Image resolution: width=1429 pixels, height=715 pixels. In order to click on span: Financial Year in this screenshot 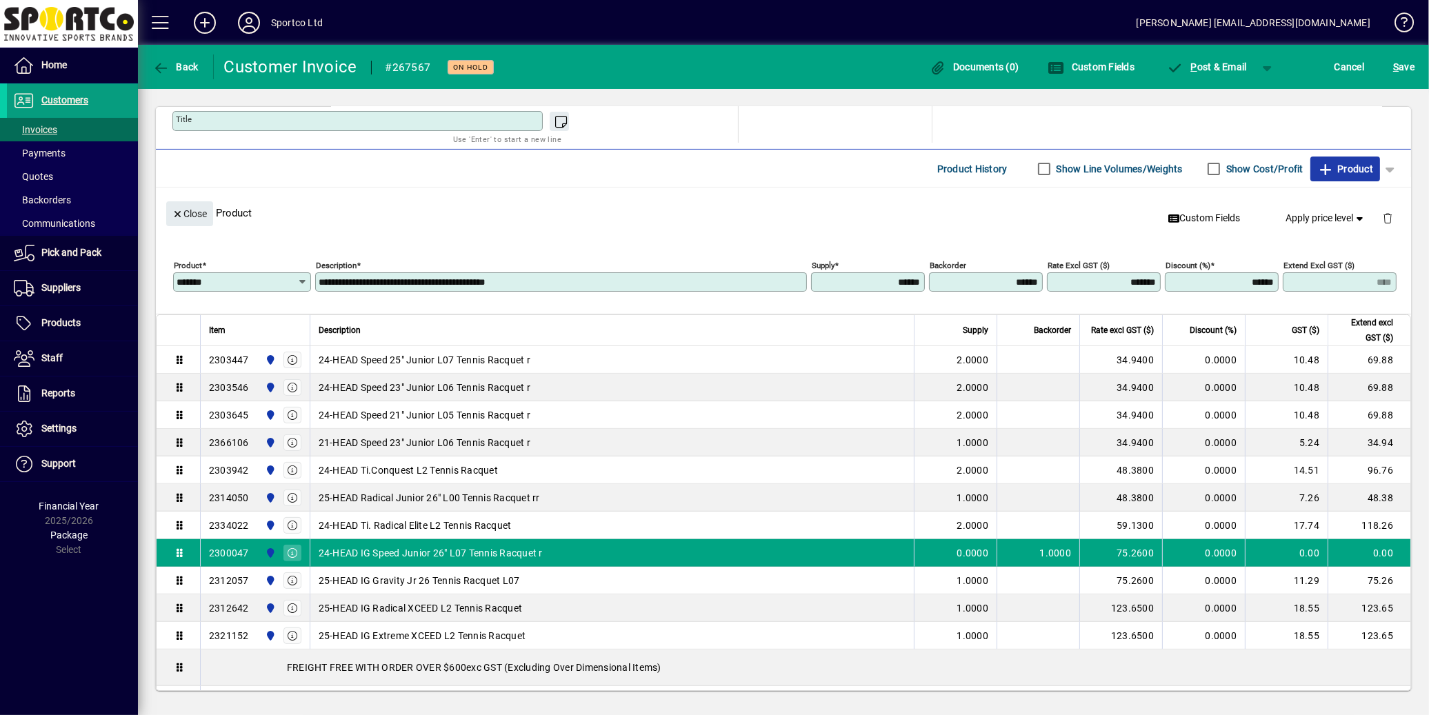, I will do `click(69, 506)`.